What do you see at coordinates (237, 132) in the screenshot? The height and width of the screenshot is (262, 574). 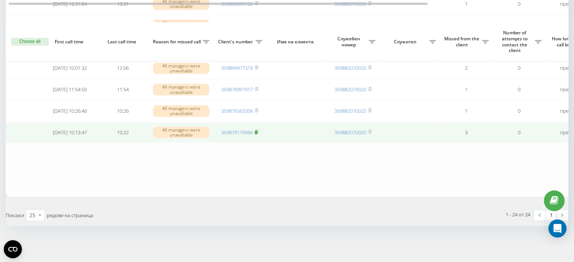 I see `a: 359879119066` at bounding box center [237, 132].